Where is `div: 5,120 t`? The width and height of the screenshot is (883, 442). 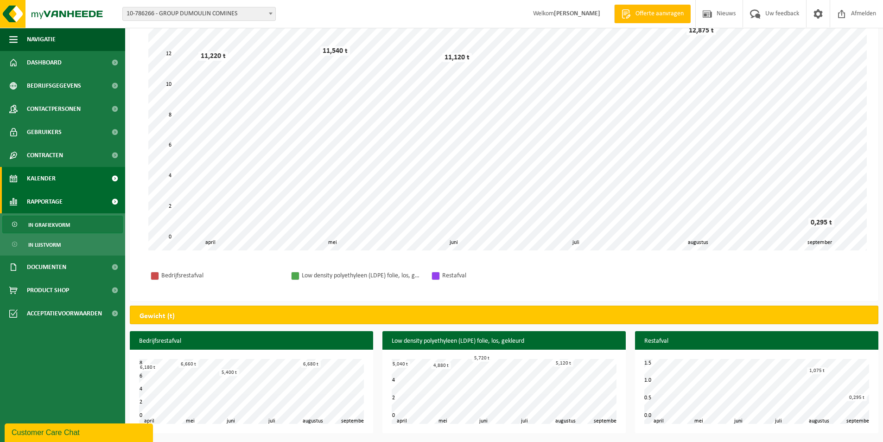 div: 5,120 t is located at coordinates (563, 363).